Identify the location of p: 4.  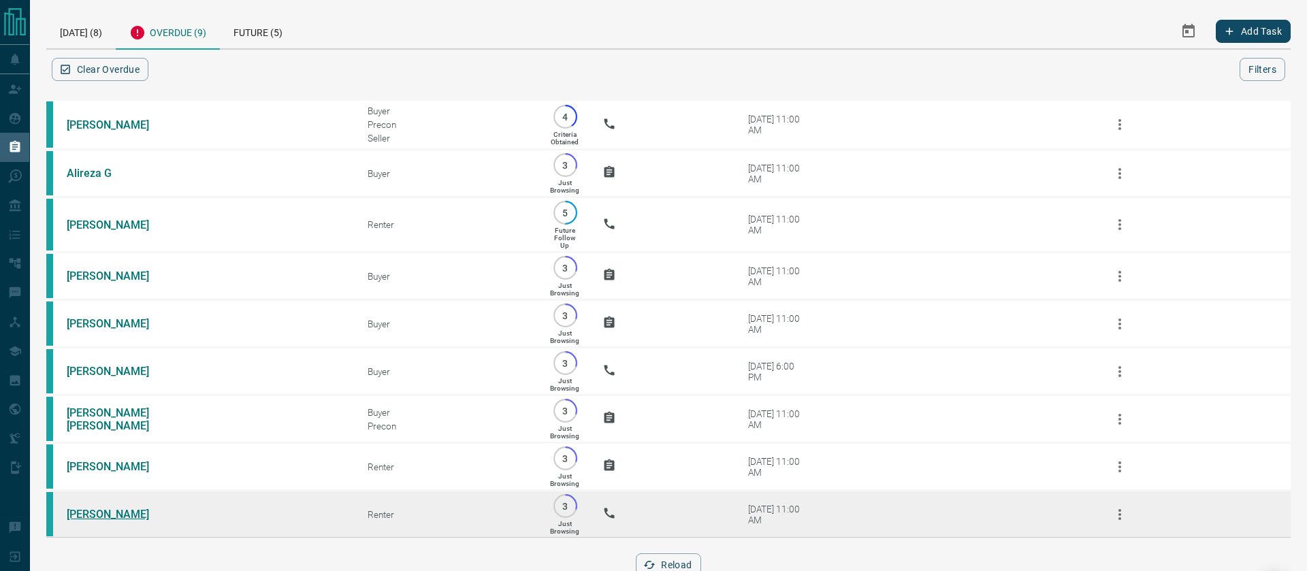
(565, 116).